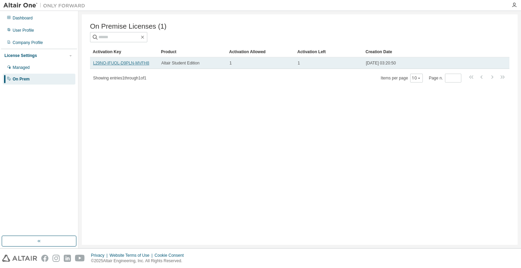 The width and height of the screenshot is (521, 268). I want to click on img: facebook.svg, so click(45, 258).